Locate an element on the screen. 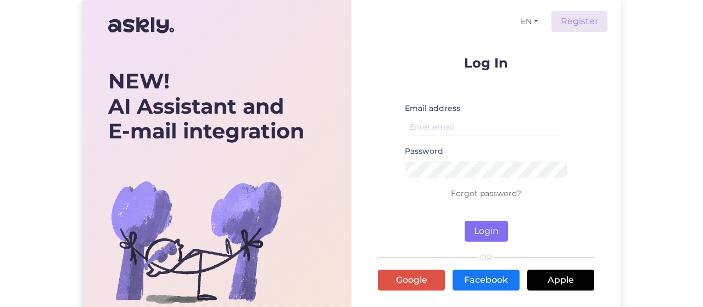 The image size is (703, 307). button: Login is located at coordinates (486, 231).